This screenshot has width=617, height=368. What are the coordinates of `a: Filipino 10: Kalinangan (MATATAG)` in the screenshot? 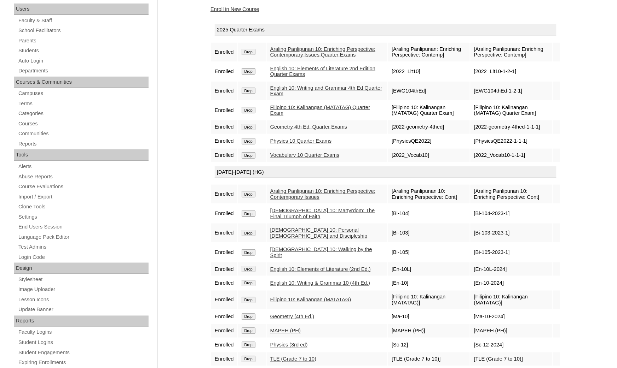 It's located at (310, 300).